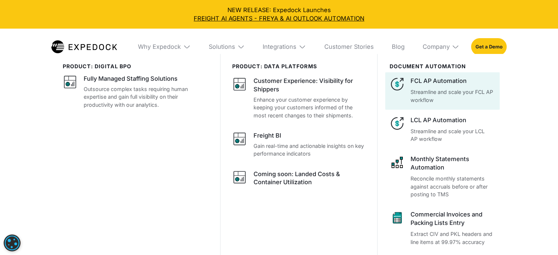  What do you see at coordinates (443, 130) in the screenshot?
I see `a: LCL AP AutomationStreamline and scale your LCL AP workflow` at bounding box center [443, 130].